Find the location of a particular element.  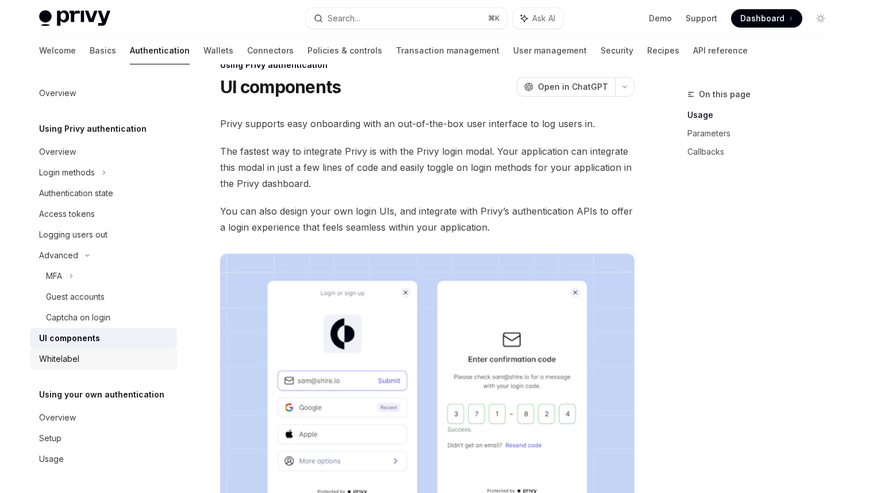

div: Authentication state is located at coordinates (76, 193).